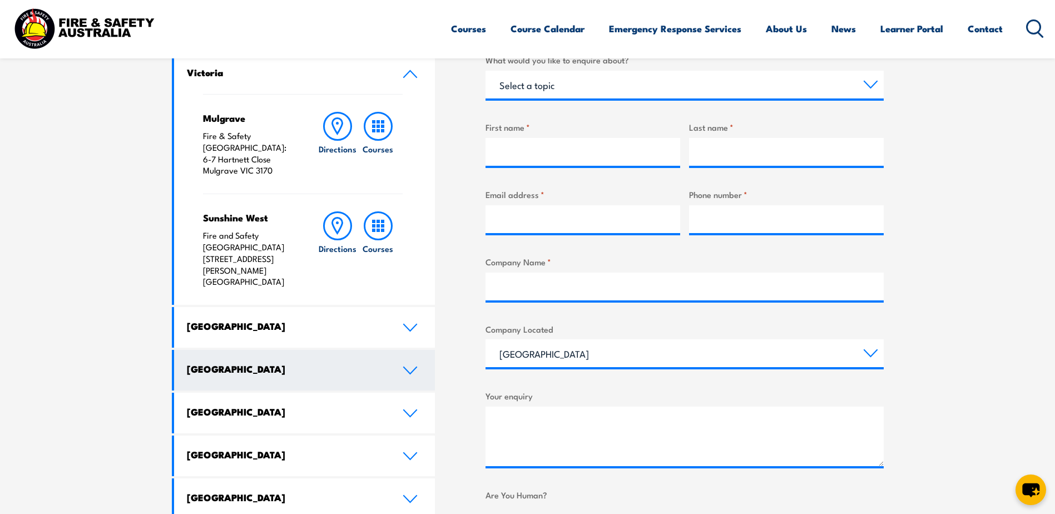  Describe the element at coordinates (1030, 489) in the screenshot. I see `button: chat-button` at that location.